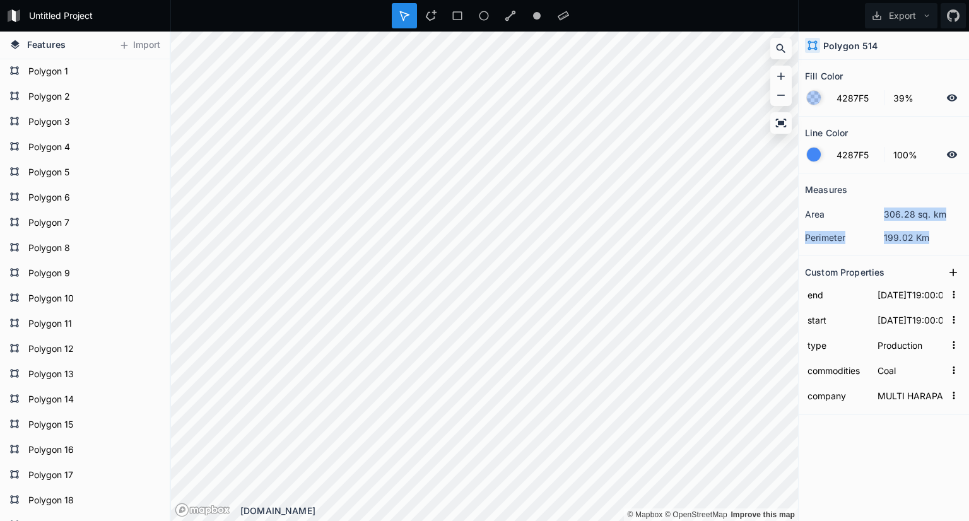 Image resolution: width=969 pixels, height=521 pixels. I want to click on h2: Measures, so click(826, 189).